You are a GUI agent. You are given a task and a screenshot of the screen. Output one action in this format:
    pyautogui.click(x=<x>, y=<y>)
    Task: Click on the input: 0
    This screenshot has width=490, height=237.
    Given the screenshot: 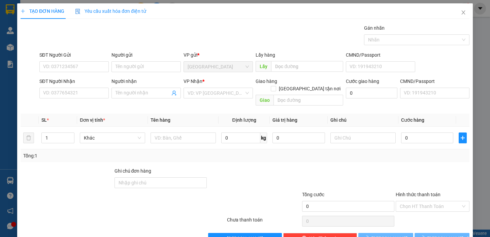 What is the action you would take?
    pyautogui.click(x=299, y=138)
    